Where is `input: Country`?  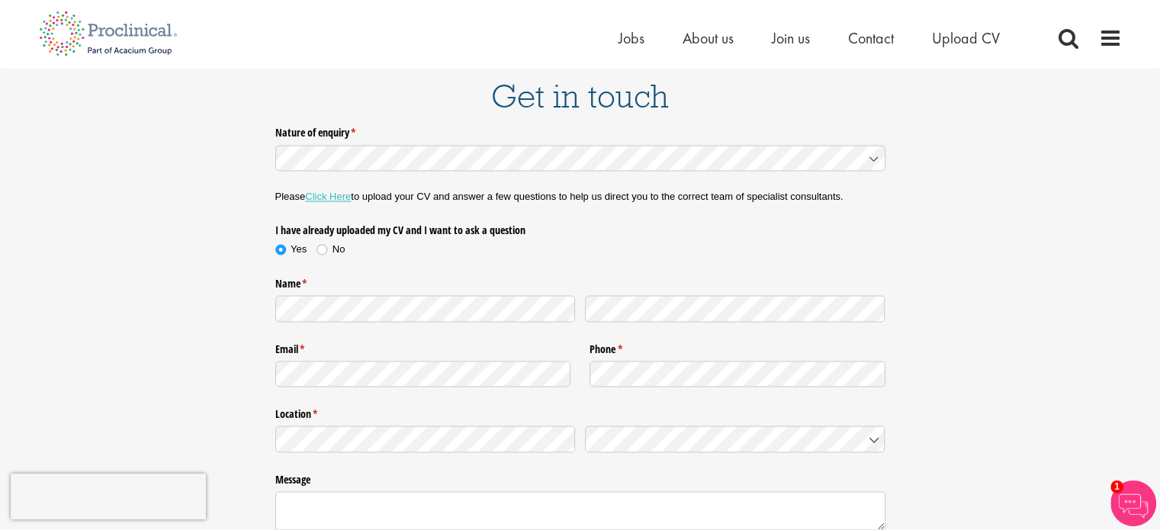 input: Country is located at coordinates (735, 439).